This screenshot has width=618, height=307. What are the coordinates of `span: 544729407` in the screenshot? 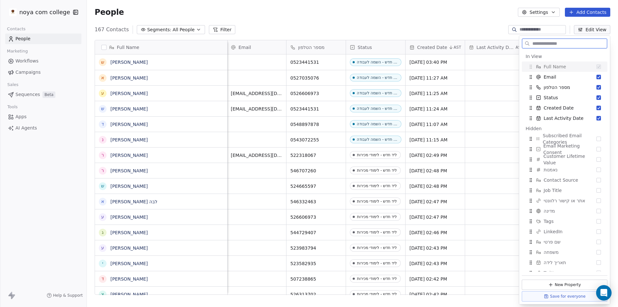 It's located at (316, 232).